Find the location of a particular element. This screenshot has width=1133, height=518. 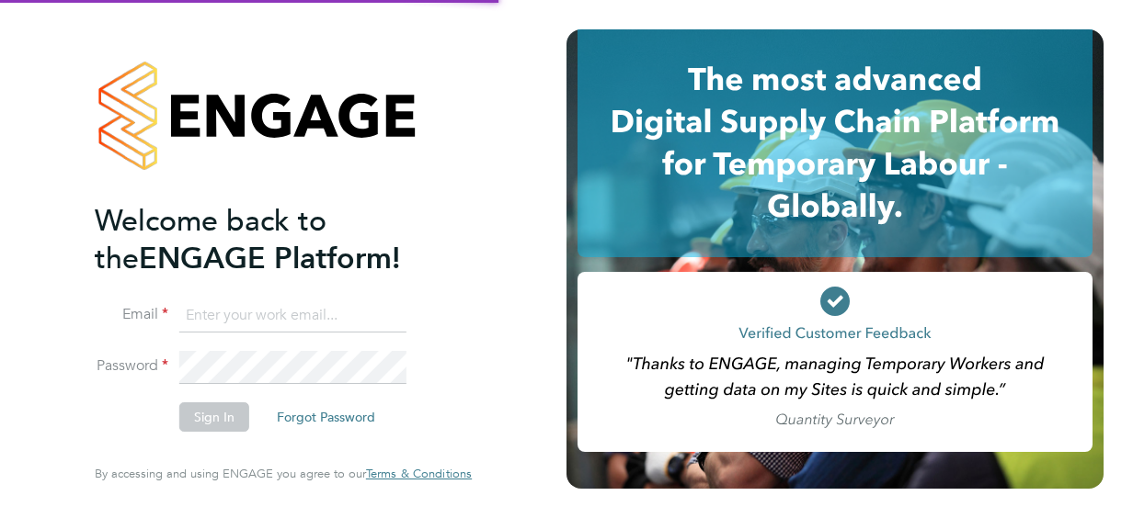

span: Welcome back to the is located at coordinates (211, 240).